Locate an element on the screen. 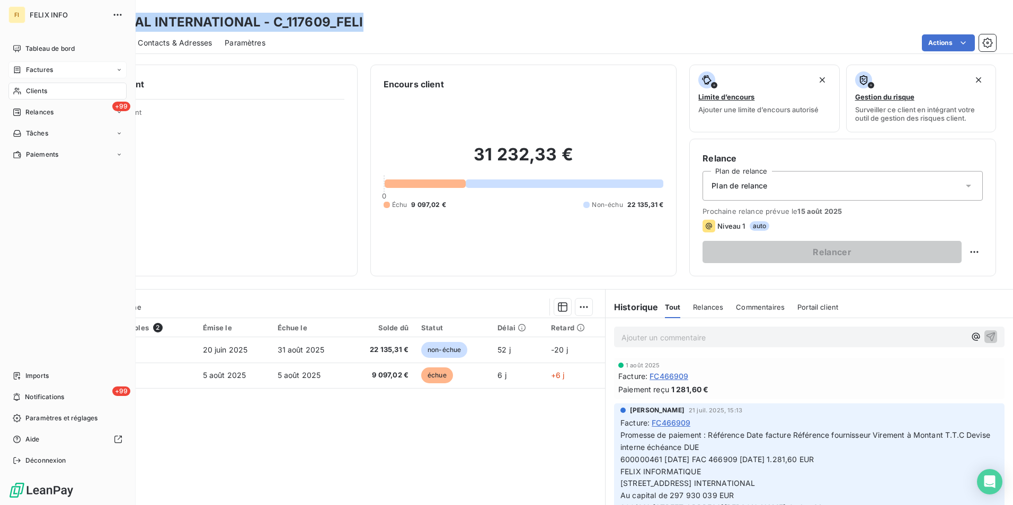 This screenshot has height=505, width=1013. span: Déconnexion is located at coordinates (46, 461).